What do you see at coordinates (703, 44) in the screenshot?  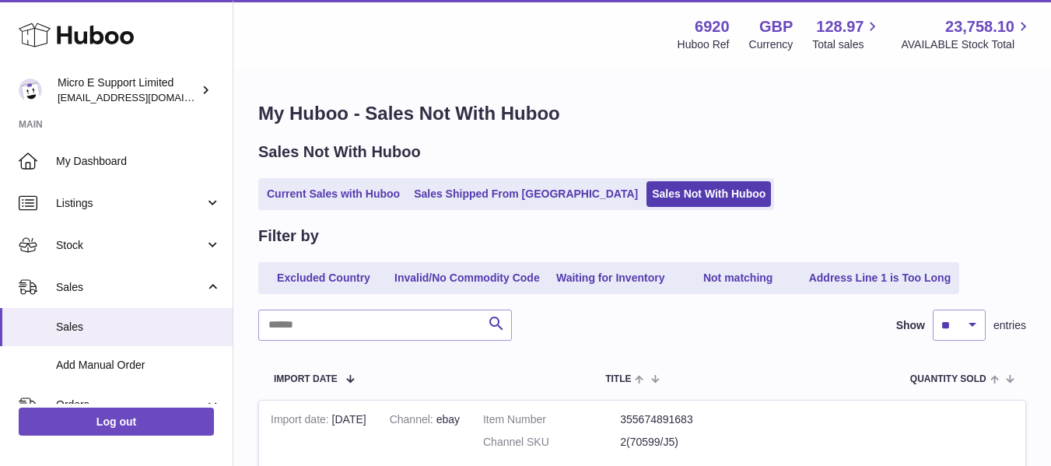 I see `div: Huboo Ref` at bounding box center [703, 44].